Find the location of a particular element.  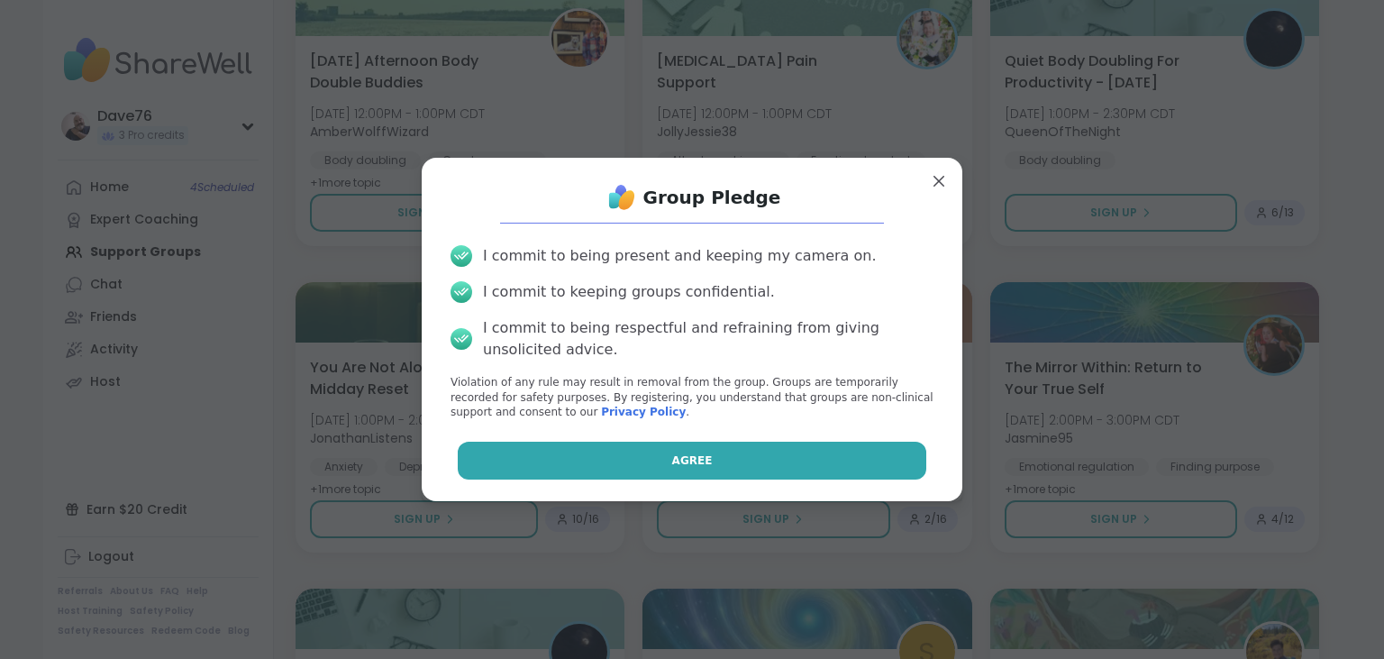

p: Violation of any rule may result in removal from the group. Groups are temporarily recorded for s... is located at coordinates (692, 397).